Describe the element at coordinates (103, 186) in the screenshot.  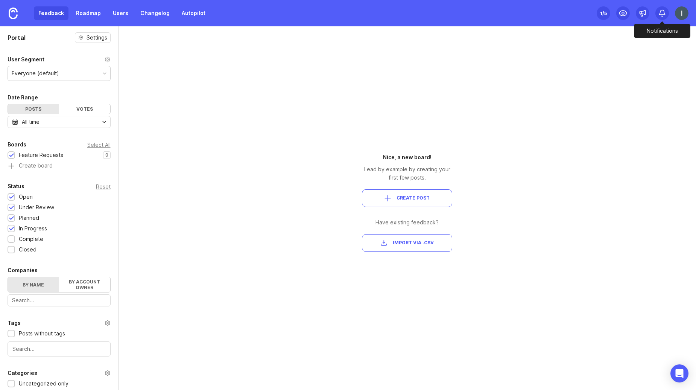
I see `div: Reset` at that location.